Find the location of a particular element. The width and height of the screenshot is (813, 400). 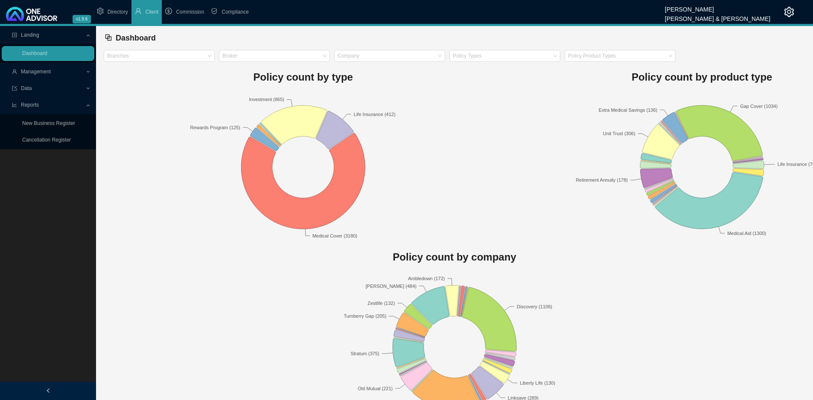

text: Turnberry Gap (205) is located at coordinates (365, 317).